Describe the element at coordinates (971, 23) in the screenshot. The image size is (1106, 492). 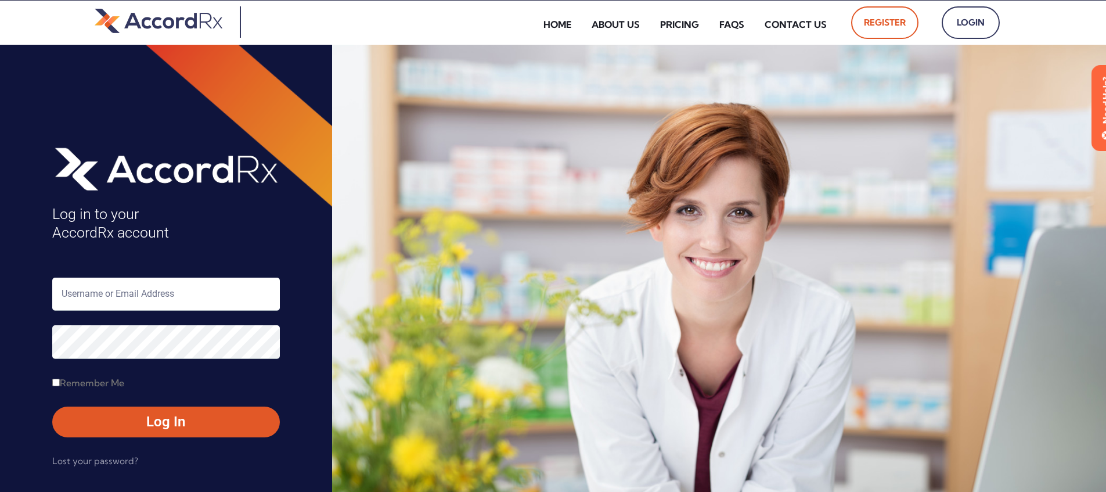
I see `span: Login` at that location.